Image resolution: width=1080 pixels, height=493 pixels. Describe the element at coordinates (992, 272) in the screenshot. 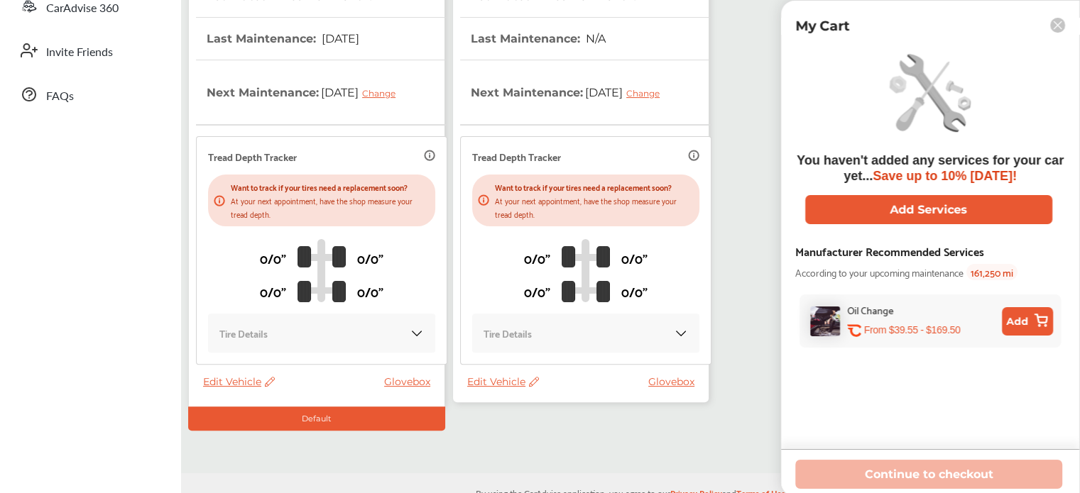

I see `span: 161,250 mi` at that location.